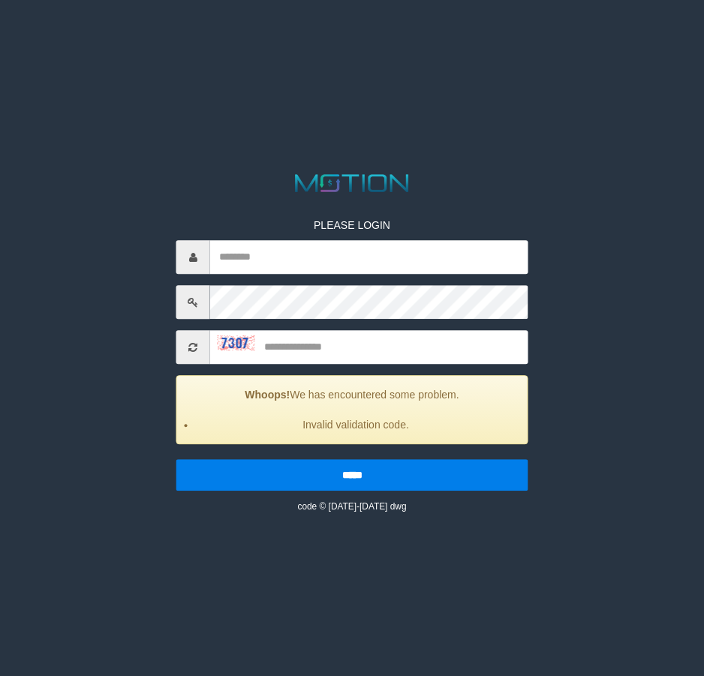 The height and width of the screenshot is (676, 704). I want to click on p: PLEASE LOGIN, so click(352, 226).